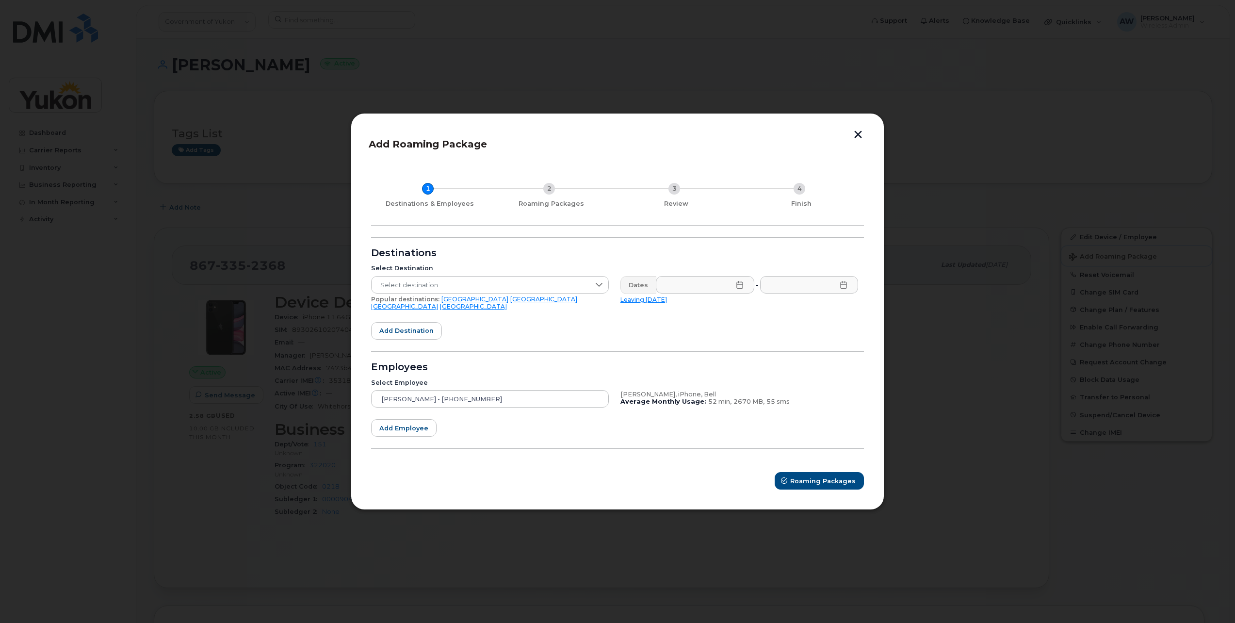  What do you see at coordinates (822, 481) in the screenshot?
I see `span: Roaming Packages` at bounding box center [822, 481].